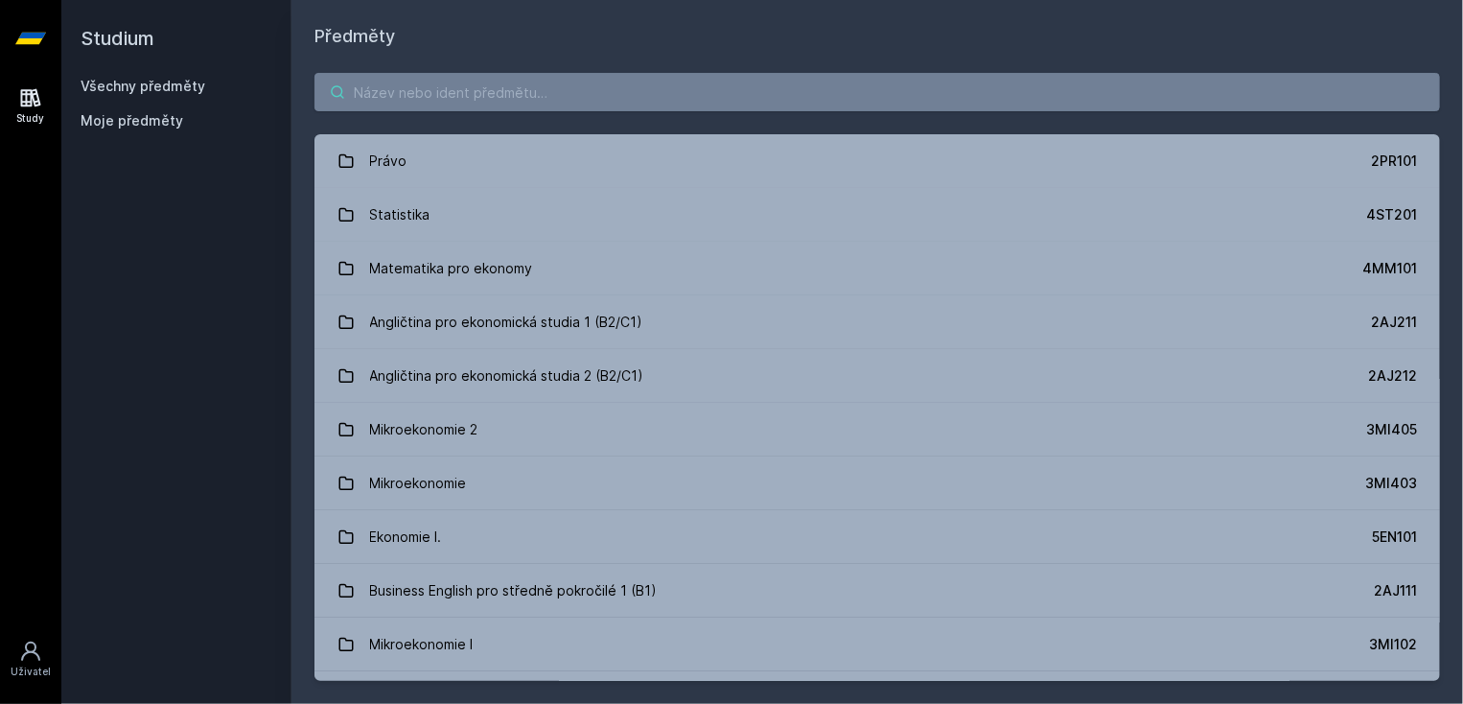  I want to click on div: Ekonomie I., so click(406, 537).